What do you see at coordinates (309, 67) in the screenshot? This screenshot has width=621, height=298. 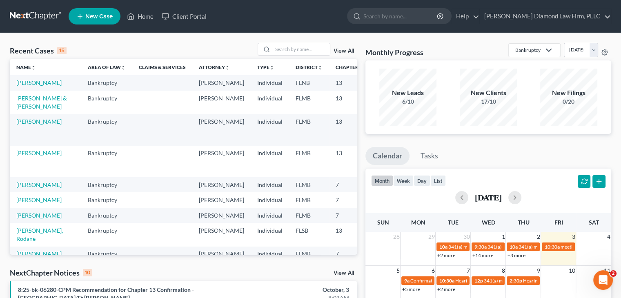 I see `a: Districtunfold_more` at bounding box center [309, 67].